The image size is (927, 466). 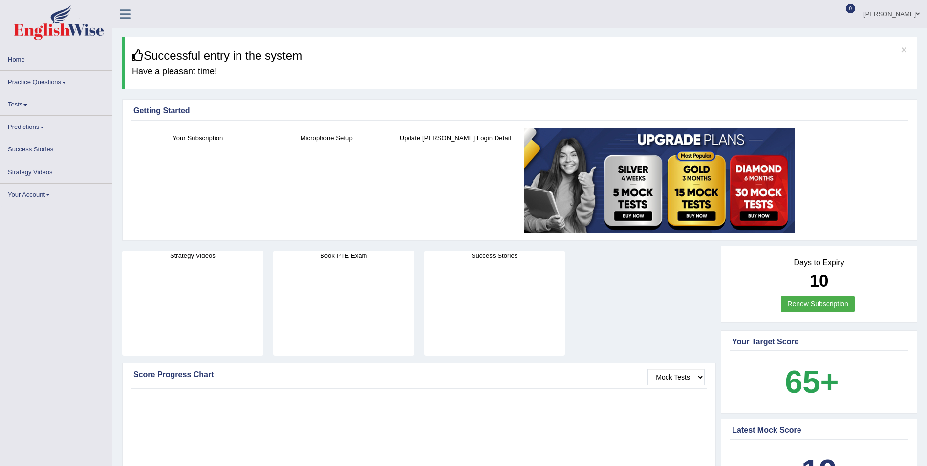 What do you see at coordinates (56, 103) in the screenshot?
I see `a: Tests` at bounding box center [56, 103].